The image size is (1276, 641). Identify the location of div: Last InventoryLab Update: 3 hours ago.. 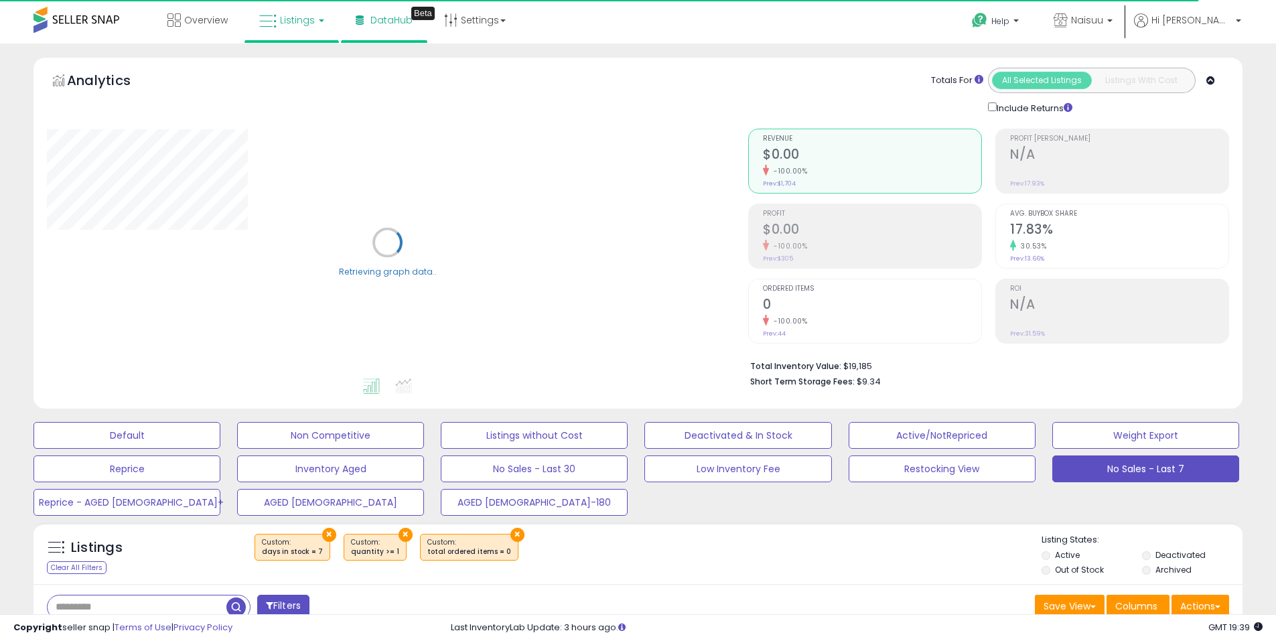
(857, 628).